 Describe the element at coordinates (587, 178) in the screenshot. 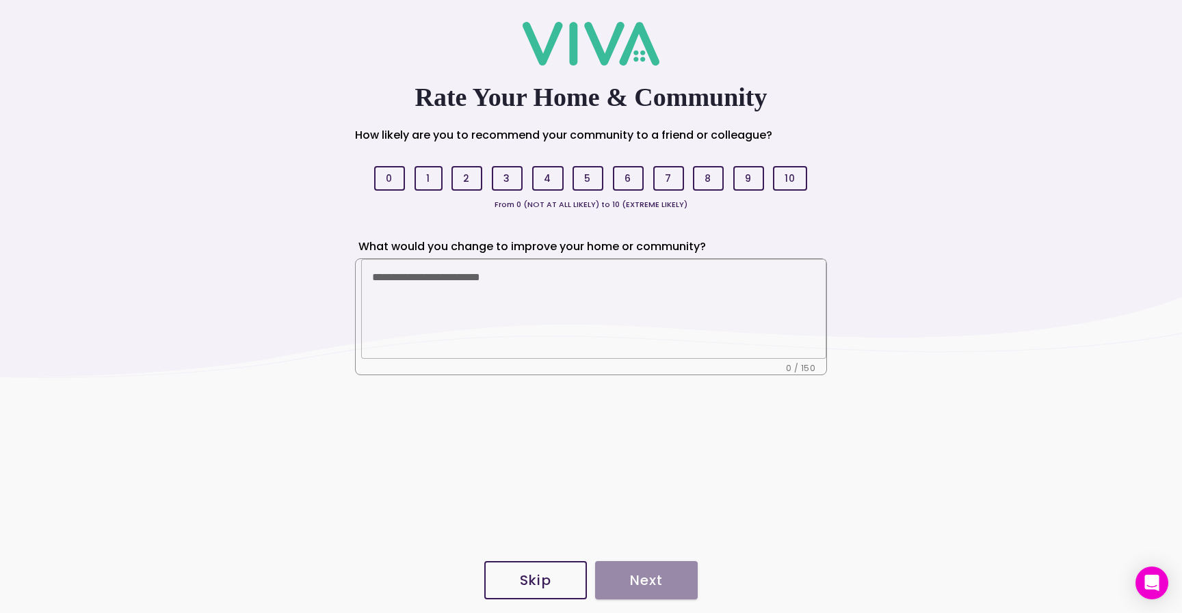

I see `ion-button: 5` at that location.